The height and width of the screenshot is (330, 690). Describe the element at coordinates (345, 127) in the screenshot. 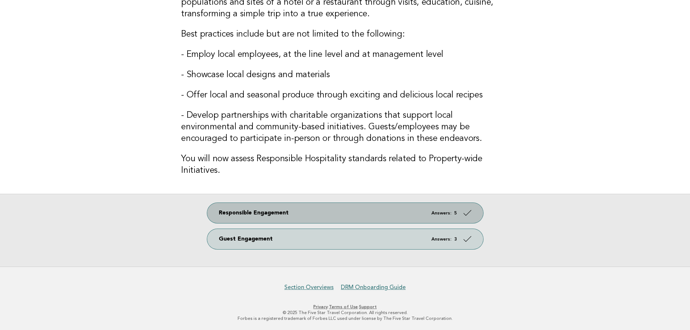

I see `h3: - Develop partnerships with charitable organizations that support local environmental and communi...` at that location.